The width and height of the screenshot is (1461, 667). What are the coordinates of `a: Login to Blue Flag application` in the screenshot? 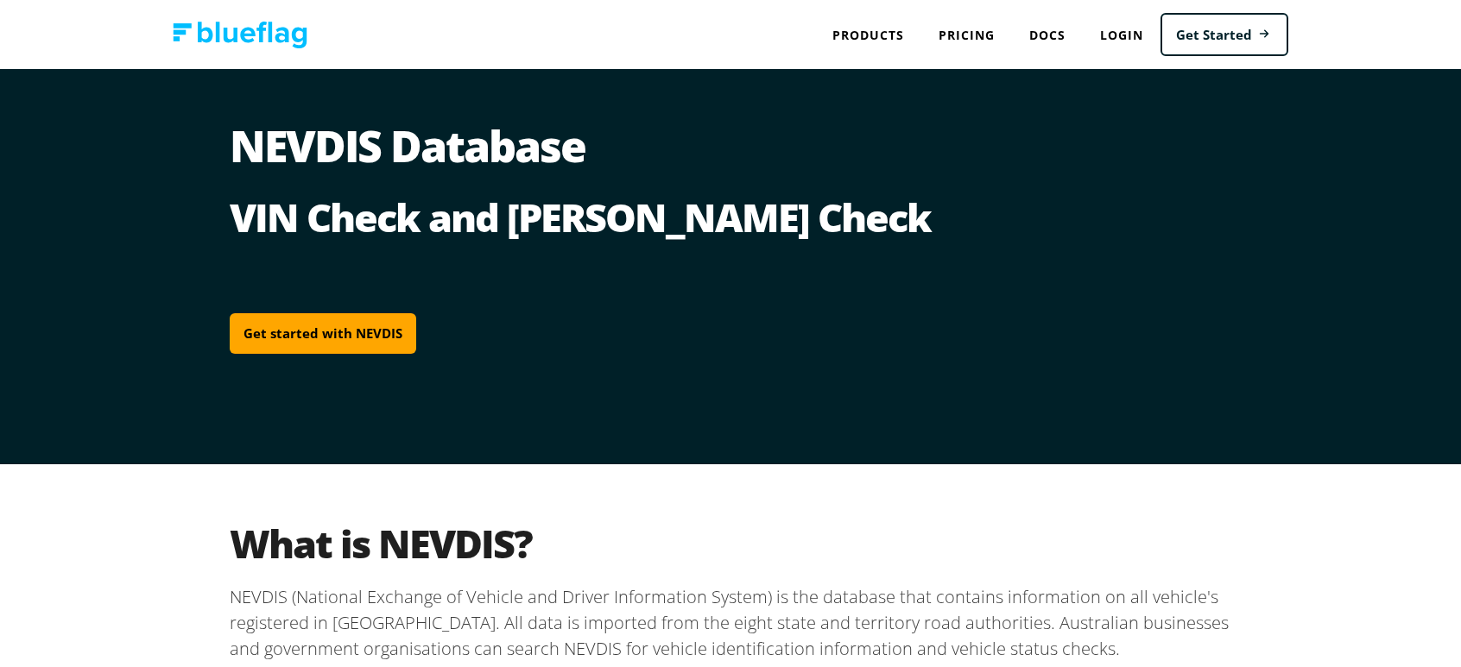 It's located at (1122, 35).